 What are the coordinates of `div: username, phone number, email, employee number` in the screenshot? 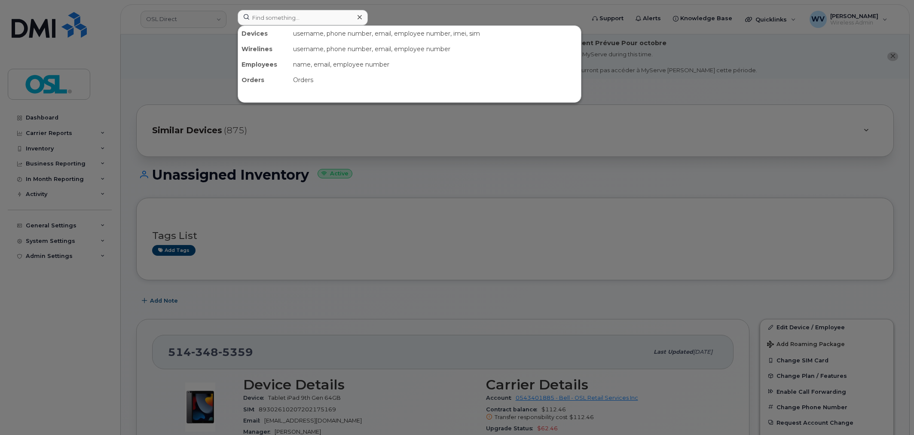 It's located at (435, 49).